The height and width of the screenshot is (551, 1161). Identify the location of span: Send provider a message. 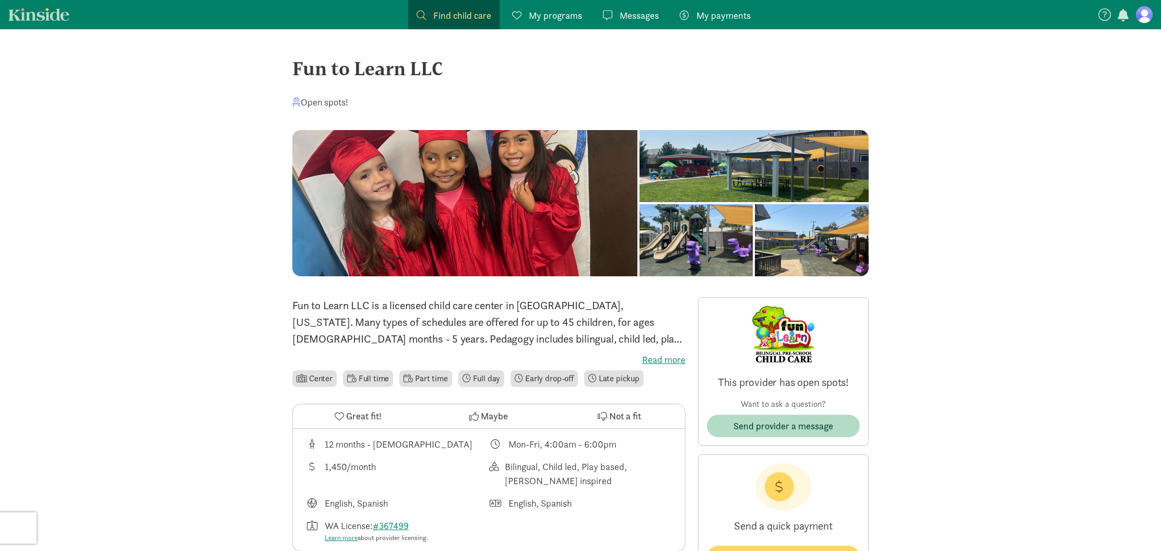
(783, 425).